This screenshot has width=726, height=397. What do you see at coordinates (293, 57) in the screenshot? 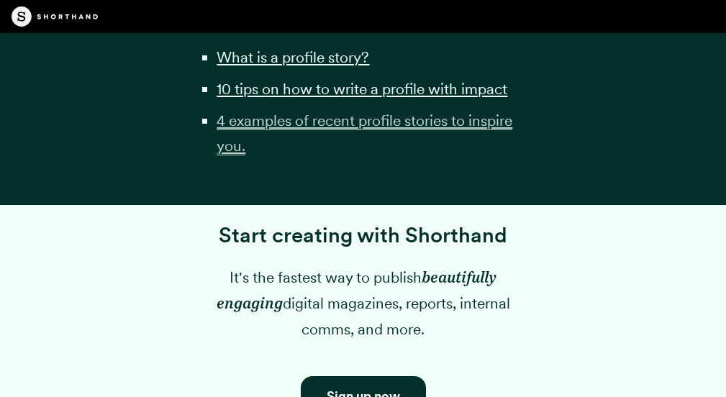
I see `a: What is a profile story?` at bounding box center [293, 57].